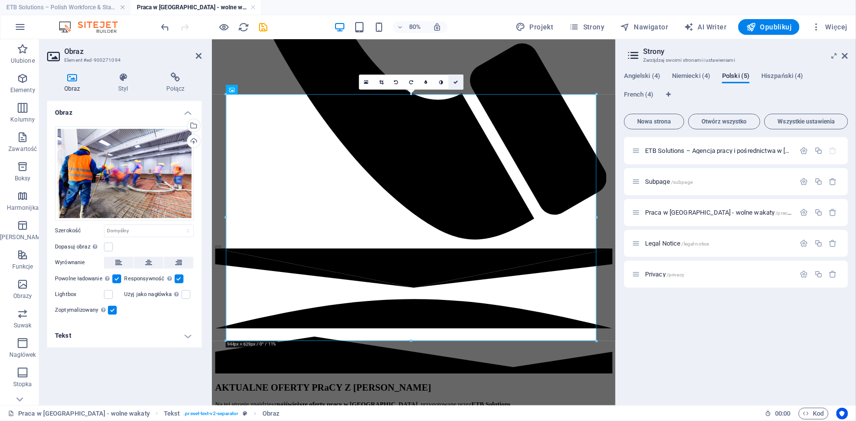 Image resolution: width=856 pixels, height=421 pixels. I want to click on div: Privacy/privacy, so click(718, 274).